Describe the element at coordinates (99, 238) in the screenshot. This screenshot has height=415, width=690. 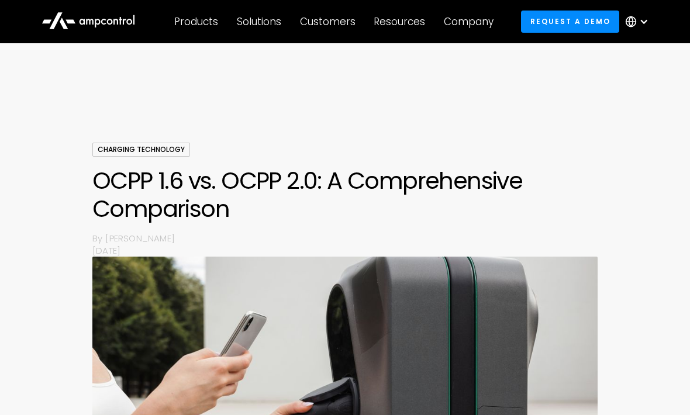
I see `p: By` at that location.